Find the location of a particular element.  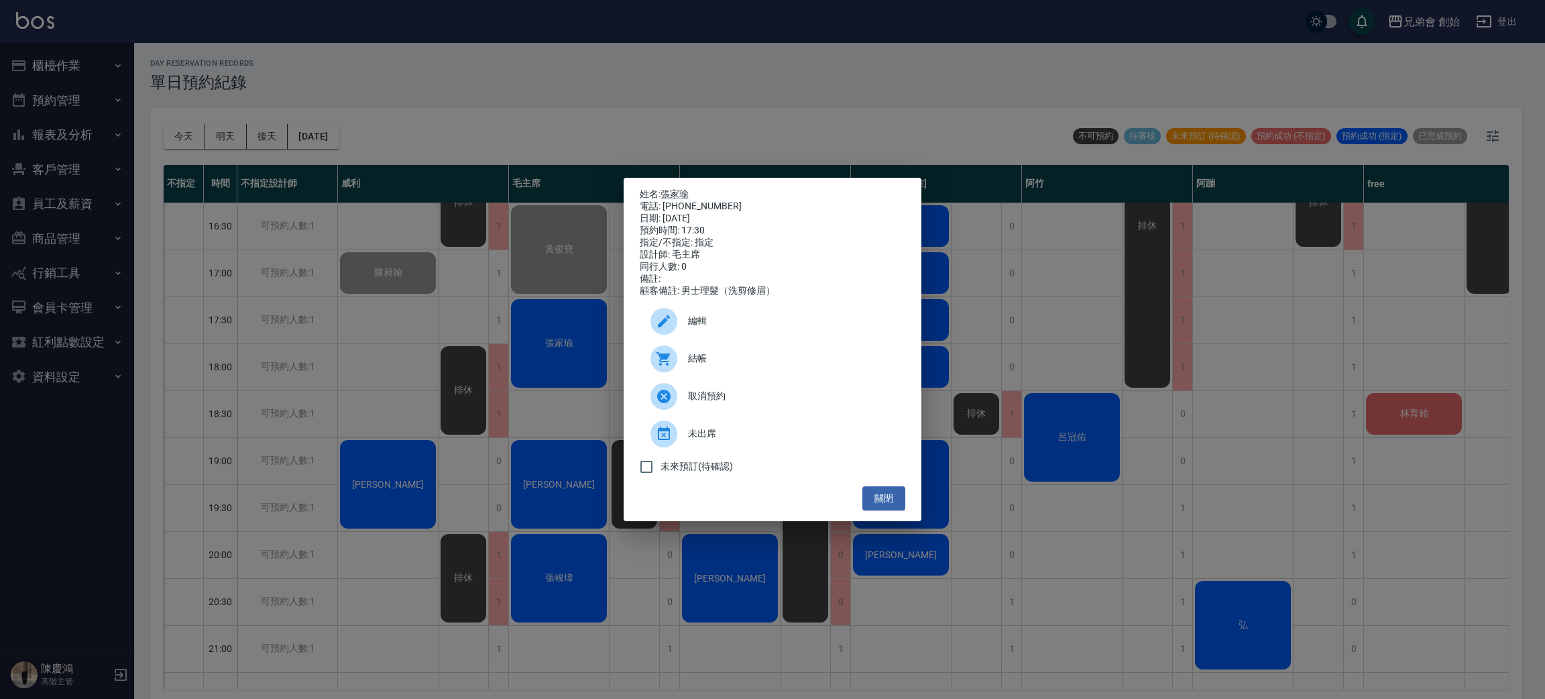

div: 結帳 is located at coordinates (772, 359).